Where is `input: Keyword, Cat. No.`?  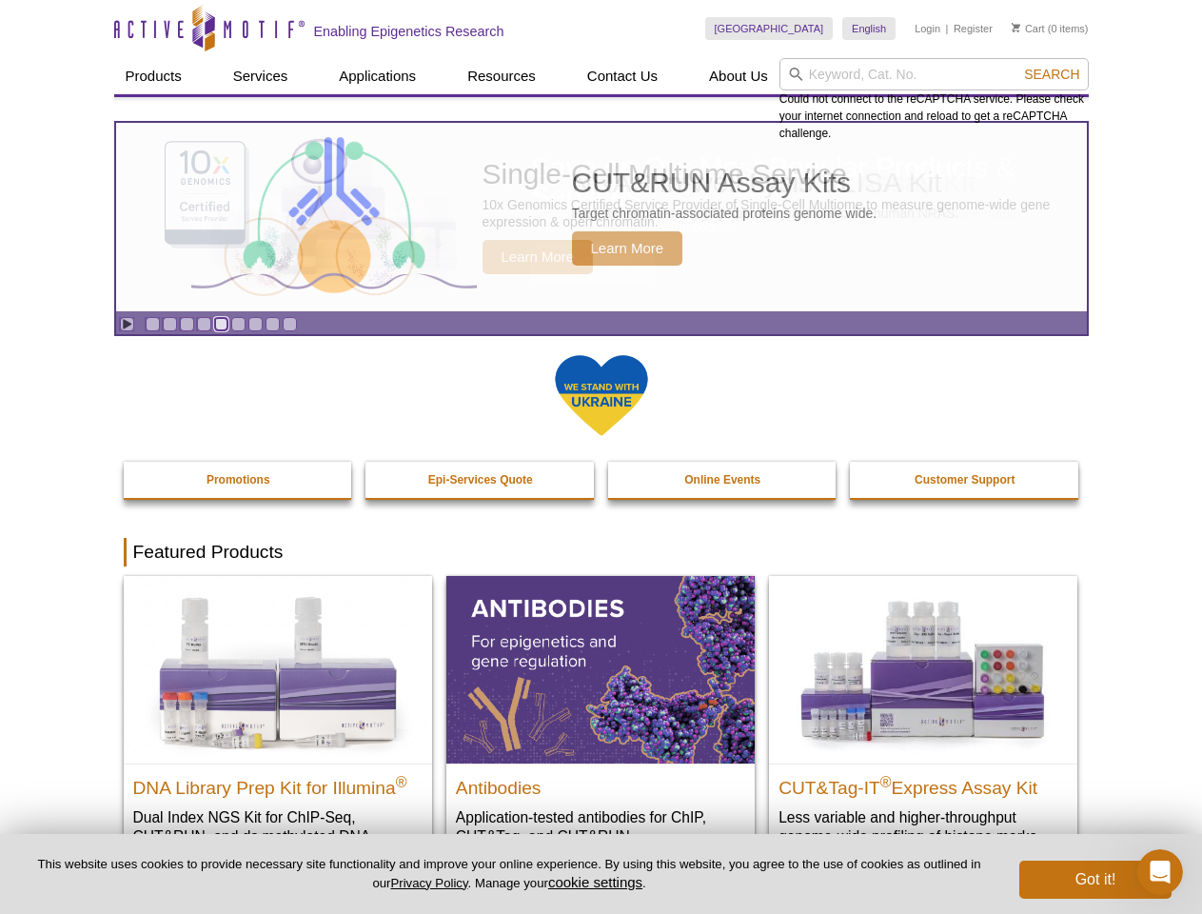
input: Keyword, Cat. No. is located at coordinates (934, 74).